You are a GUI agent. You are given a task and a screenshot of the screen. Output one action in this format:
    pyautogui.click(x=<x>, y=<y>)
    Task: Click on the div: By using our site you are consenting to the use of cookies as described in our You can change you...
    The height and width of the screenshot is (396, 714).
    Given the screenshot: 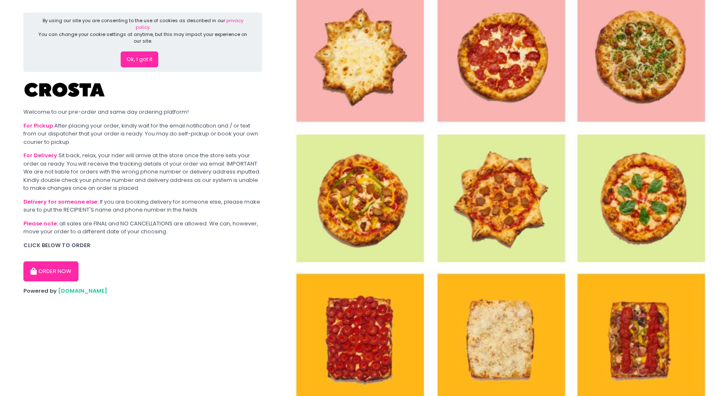 What is the action you would take?
    pyautogui.click(x=143, y=31)
    